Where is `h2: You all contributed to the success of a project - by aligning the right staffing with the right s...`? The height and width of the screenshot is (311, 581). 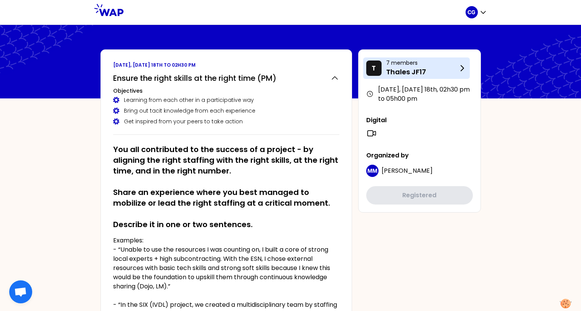 h2: You all contributed to the success of a project - by aligning the right staffing with the right s... is located at coordinates (226, 187).